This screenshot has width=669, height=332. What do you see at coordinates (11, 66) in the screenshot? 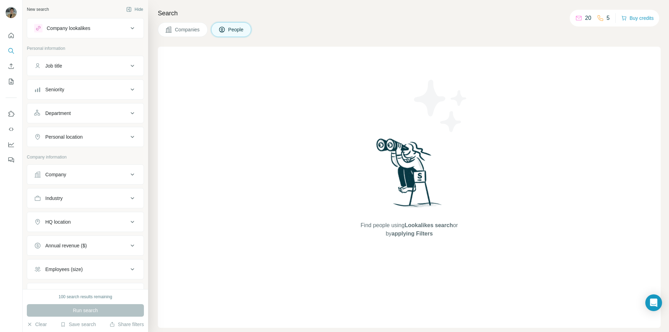
I see `button: Enrich CSV` at bounding box center [11, 66].